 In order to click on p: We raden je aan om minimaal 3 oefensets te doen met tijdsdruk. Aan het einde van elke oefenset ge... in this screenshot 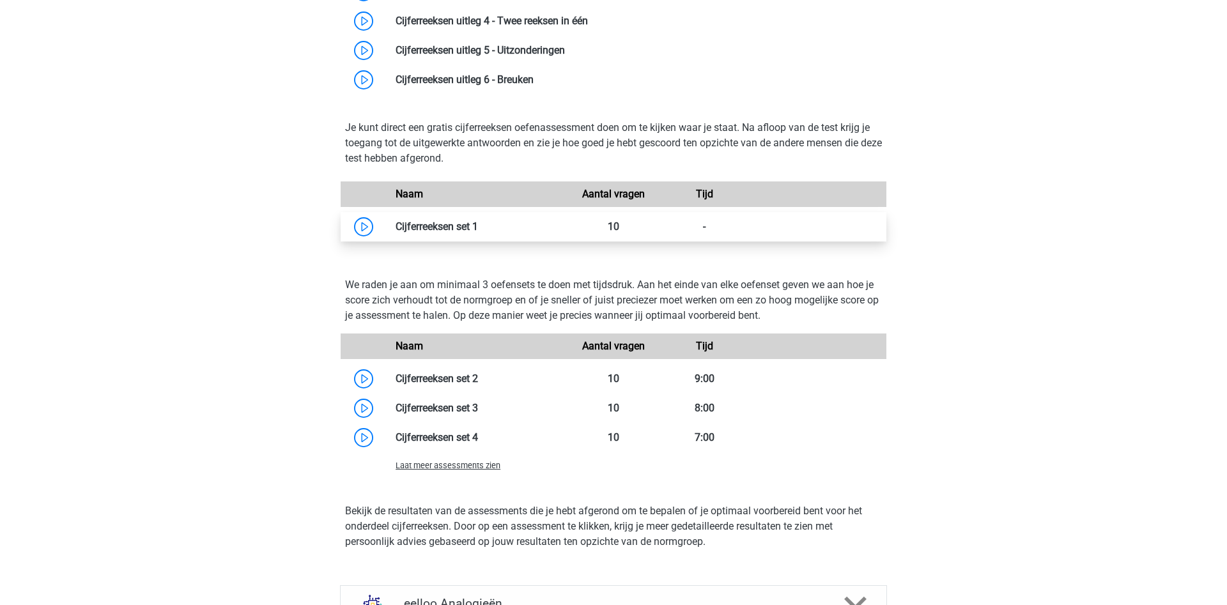, I will do `click(613, 300)`.